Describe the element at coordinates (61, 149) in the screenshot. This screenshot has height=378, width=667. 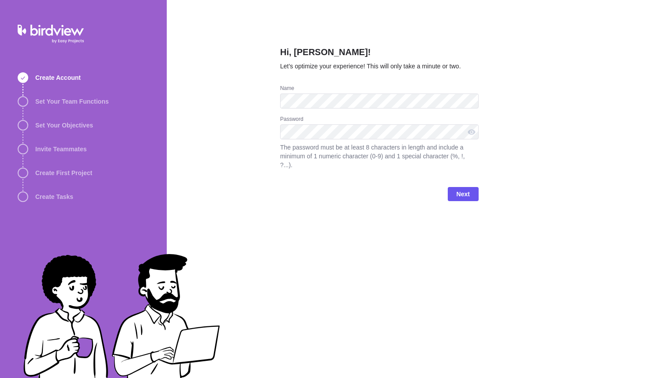
I see `span: Invite Teammates` at that location.